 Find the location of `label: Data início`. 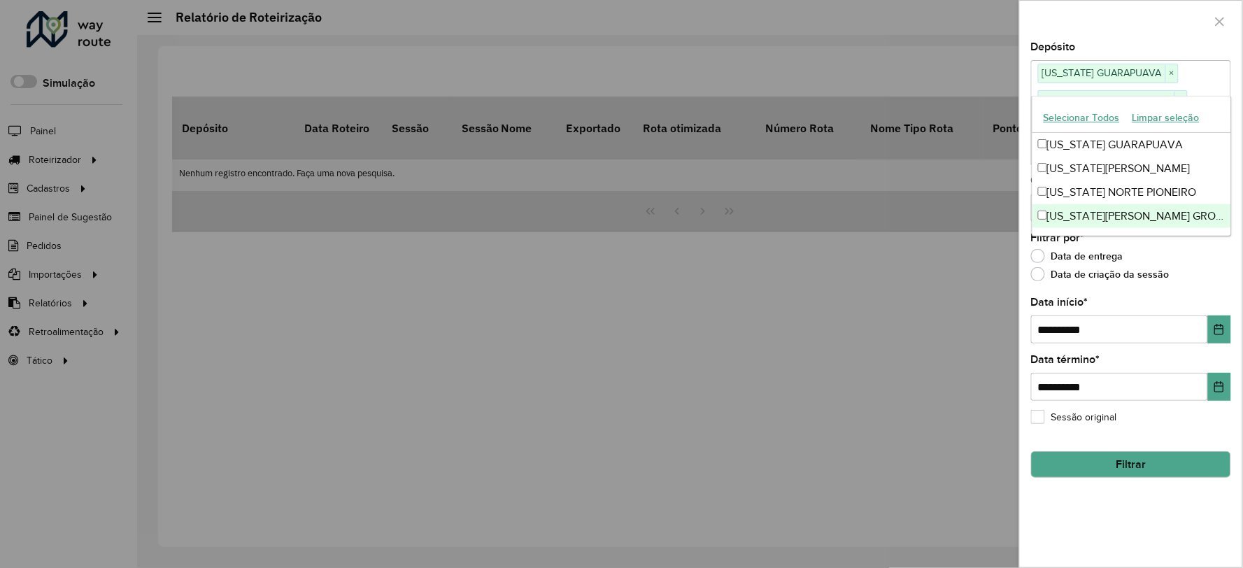

label: Data início is located at coordinates (1059, 302).